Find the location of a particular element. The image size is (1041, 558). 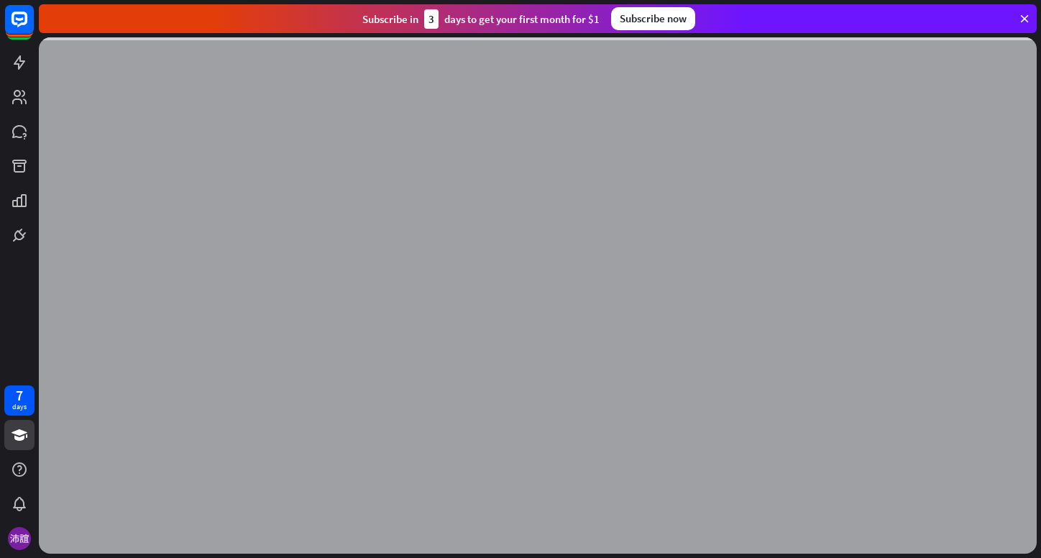

div: Subscribe in days to get your first month for $1 is located at coordinates (481, 19).